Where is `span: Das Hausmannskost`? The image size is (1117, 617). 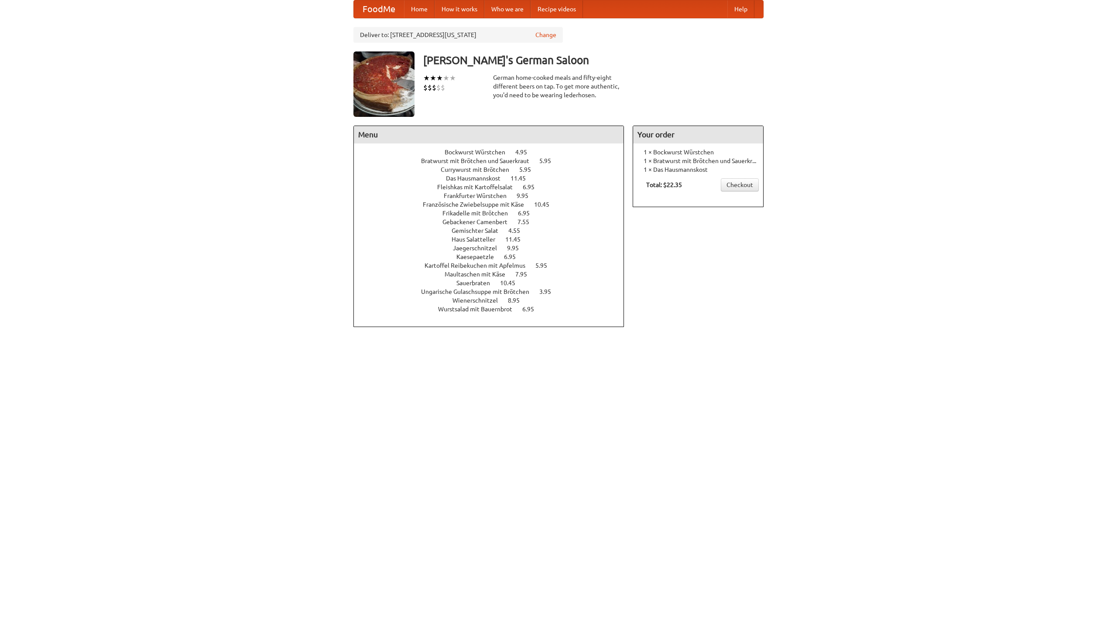
span: Das Hausmannskost is located at coordinates (477, 178).